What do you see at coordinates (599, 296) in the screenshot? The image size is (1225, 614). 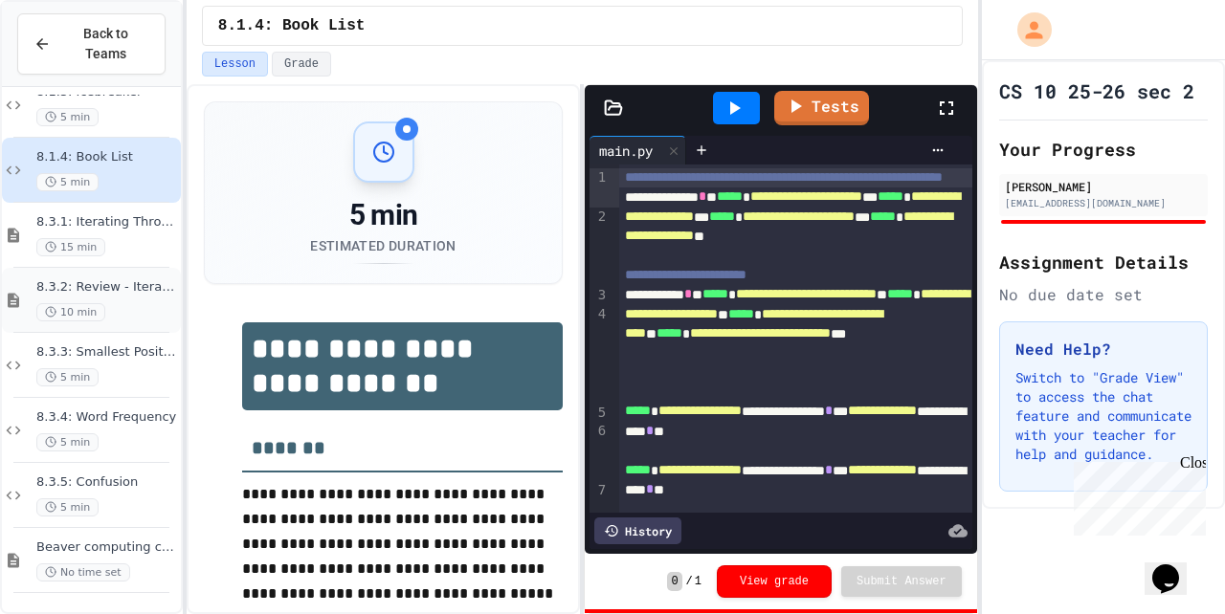 I see `div: 3` at bounding box center [599, 296].